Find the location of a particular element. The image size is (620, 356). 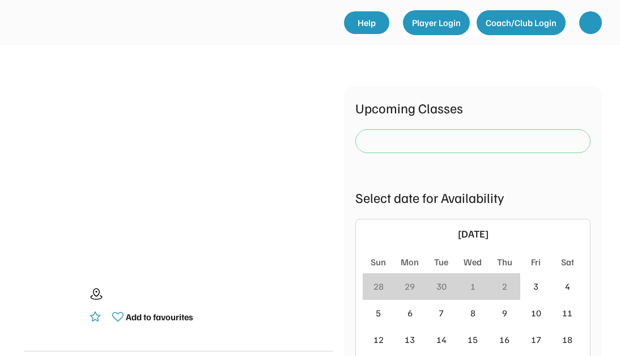

div: 3 is located at coordinates (535, 286).